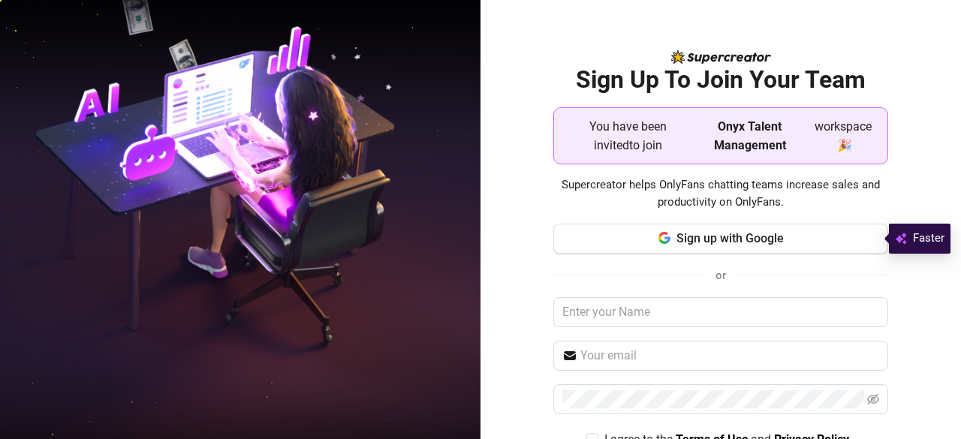  What do you see at coordinates (721, 80) in the screenshot?
I see `h2: Sign Up To Join Your Team` at bounding box center [721, 80].